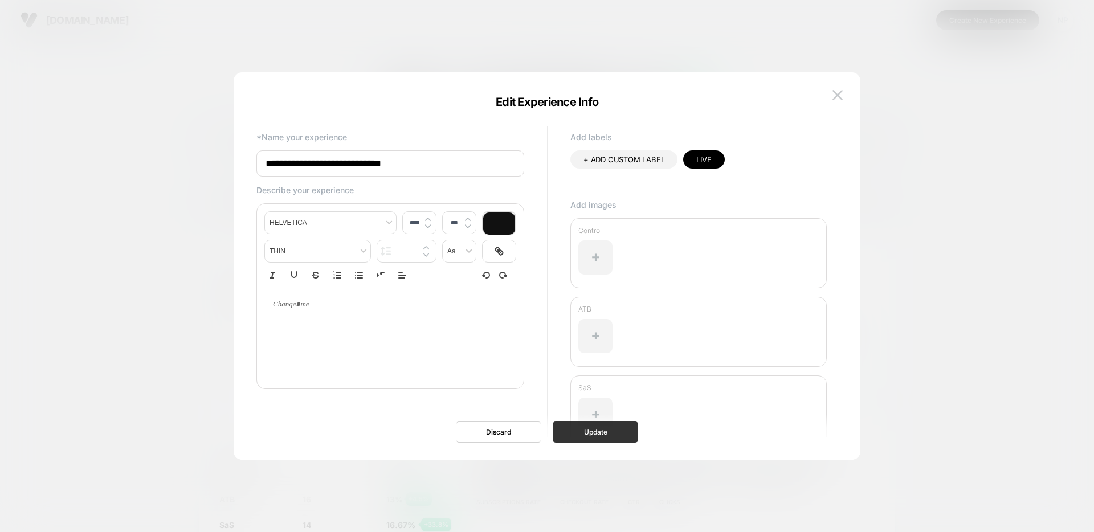  Describe the element at coordinates (317, 251) in the screenshot. I see `span: fontWeight` at that location.